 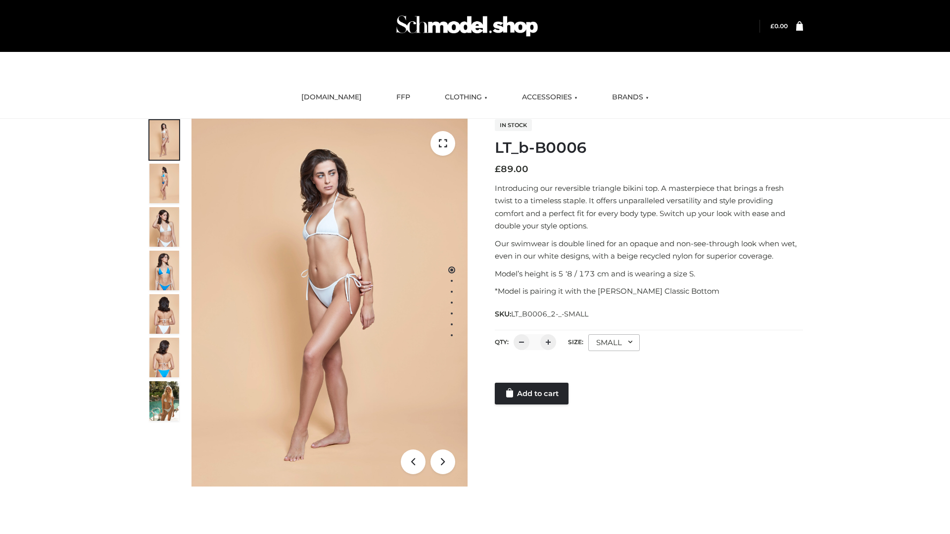 I want to click on img: ArielClassicBikiniTop_CloudNine_AzureSky_OW114ECO_2-scaled.jpg, so click(x=164, y=184).